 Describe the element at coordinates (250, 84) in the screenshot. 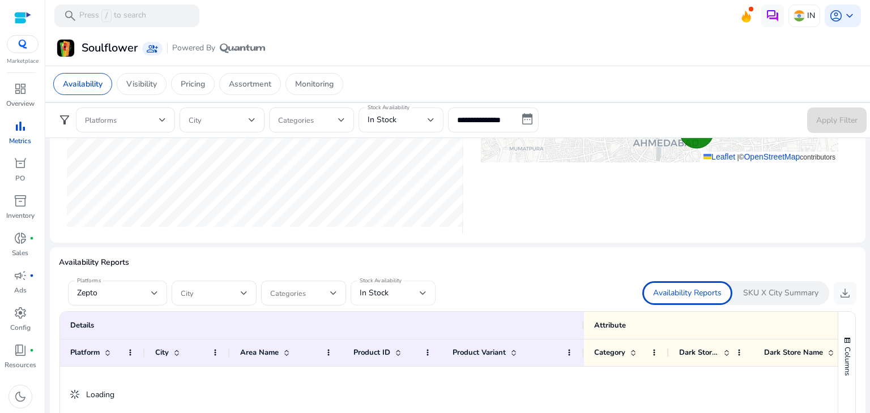

I see `p: Assortment` at that location.